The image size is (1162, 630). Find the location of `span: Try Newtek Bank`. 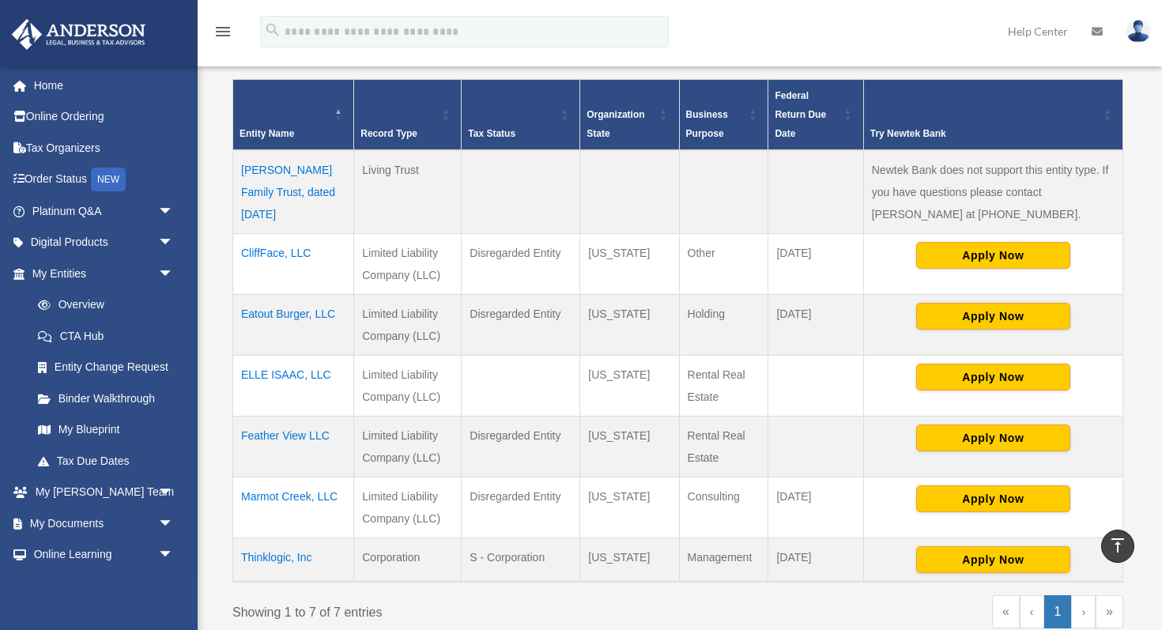

span: Try Newtek Bank is located at coordinates (984, 134).